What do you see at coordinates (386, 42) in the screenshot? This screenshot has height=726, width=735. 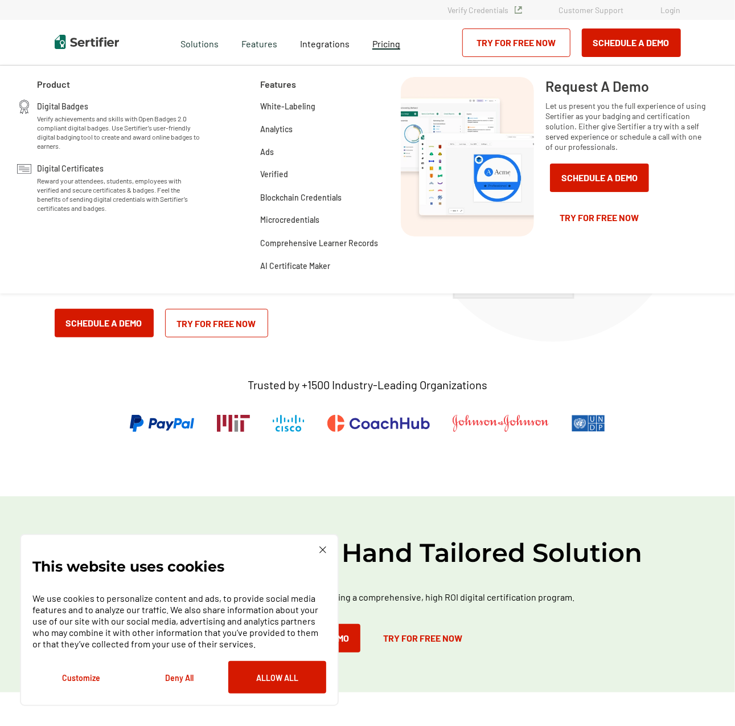 I see `a: Pricing` at bounding box center [386, 42].